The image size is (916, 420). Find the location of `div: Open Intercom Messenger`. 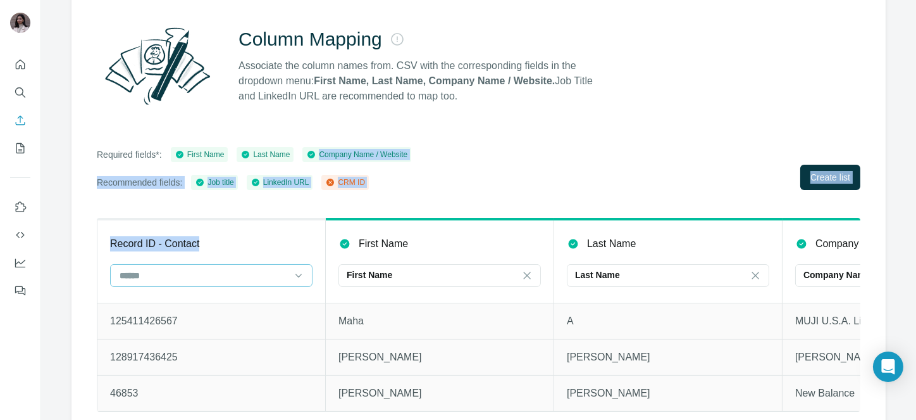

div: Open Intercom Messenger is located at coordinates (889, 366).